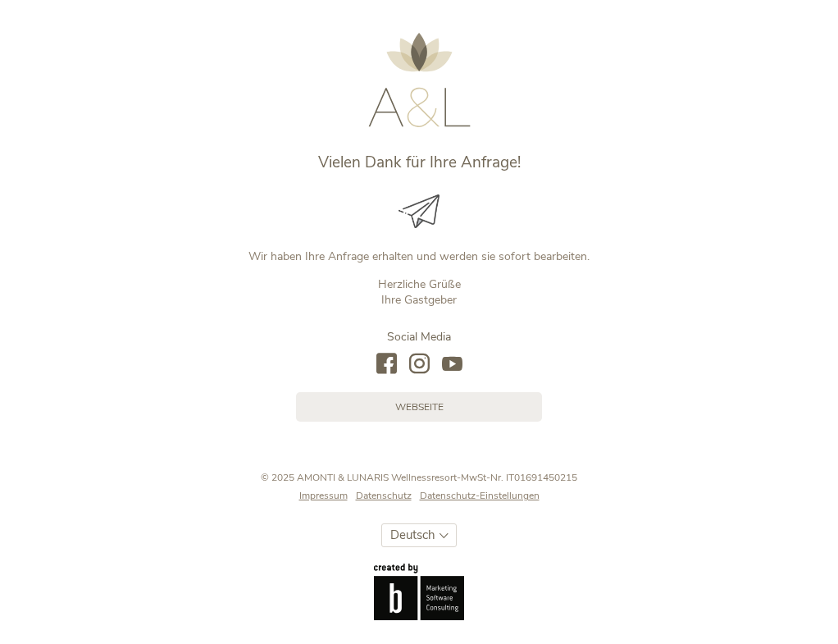 This screenshot has width=838, height=644. Describe the element at coordinates (419, 162) in the screenshot. I see `span: Vielen Dank für Ihre Anfrage!` at that location.